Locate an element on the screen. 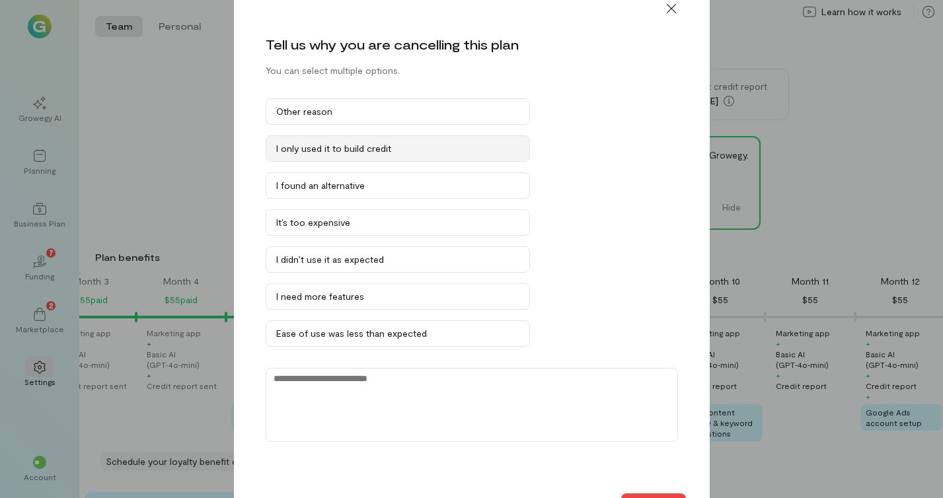 The image size is (943, 498). div: You can select multiple options. is located at coordinates (332, 71).